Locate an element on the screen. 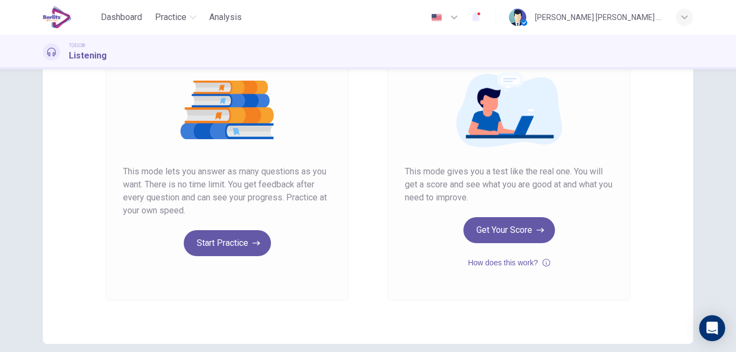  span: Practice is located at coordinates (171, 17).